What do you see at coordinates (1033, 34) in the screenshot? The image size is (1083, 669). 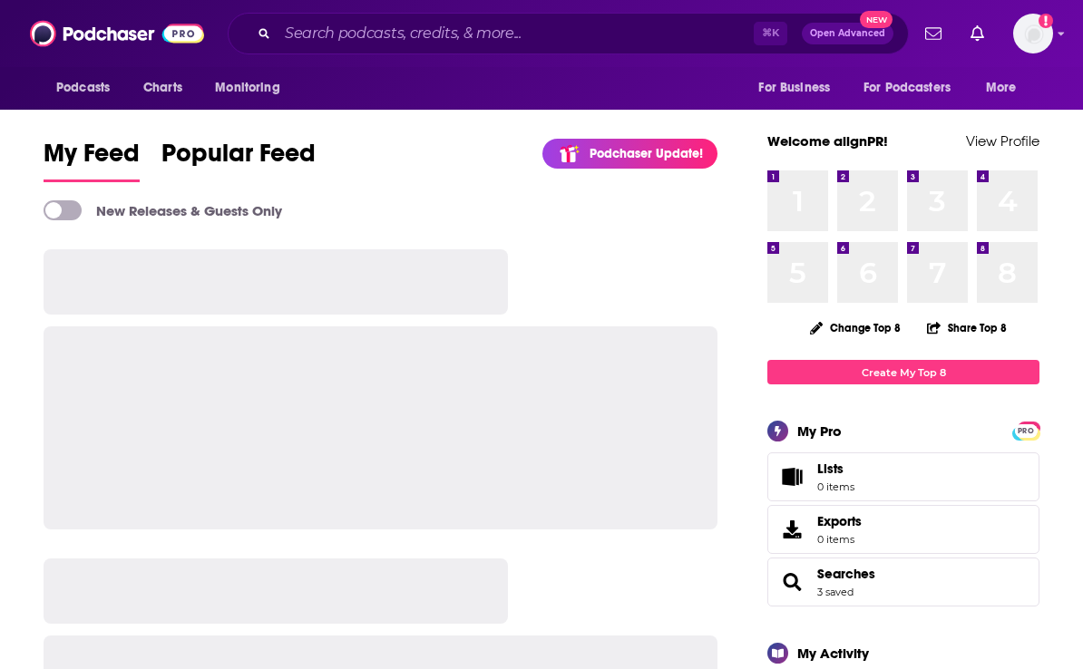 I see `button: Show profile menu` at bounding box center [1033, 34].